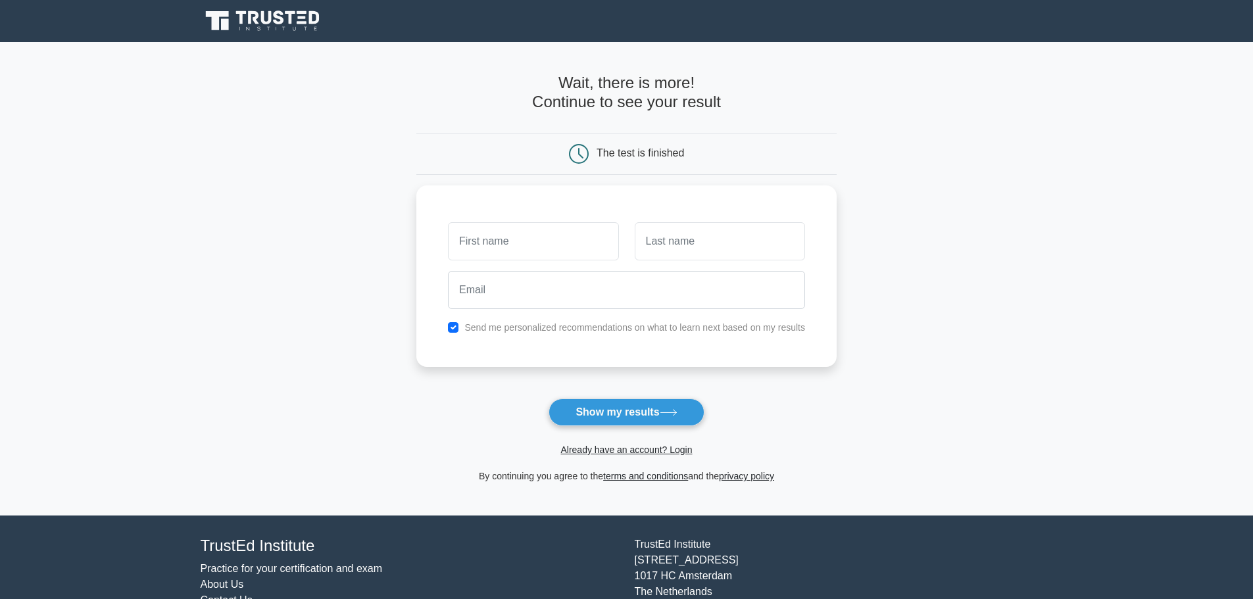  Describe the element at coordinates (626, 93) in the screenshot. I see `h4: Wait, there is more! Continue to see your result` at that location.